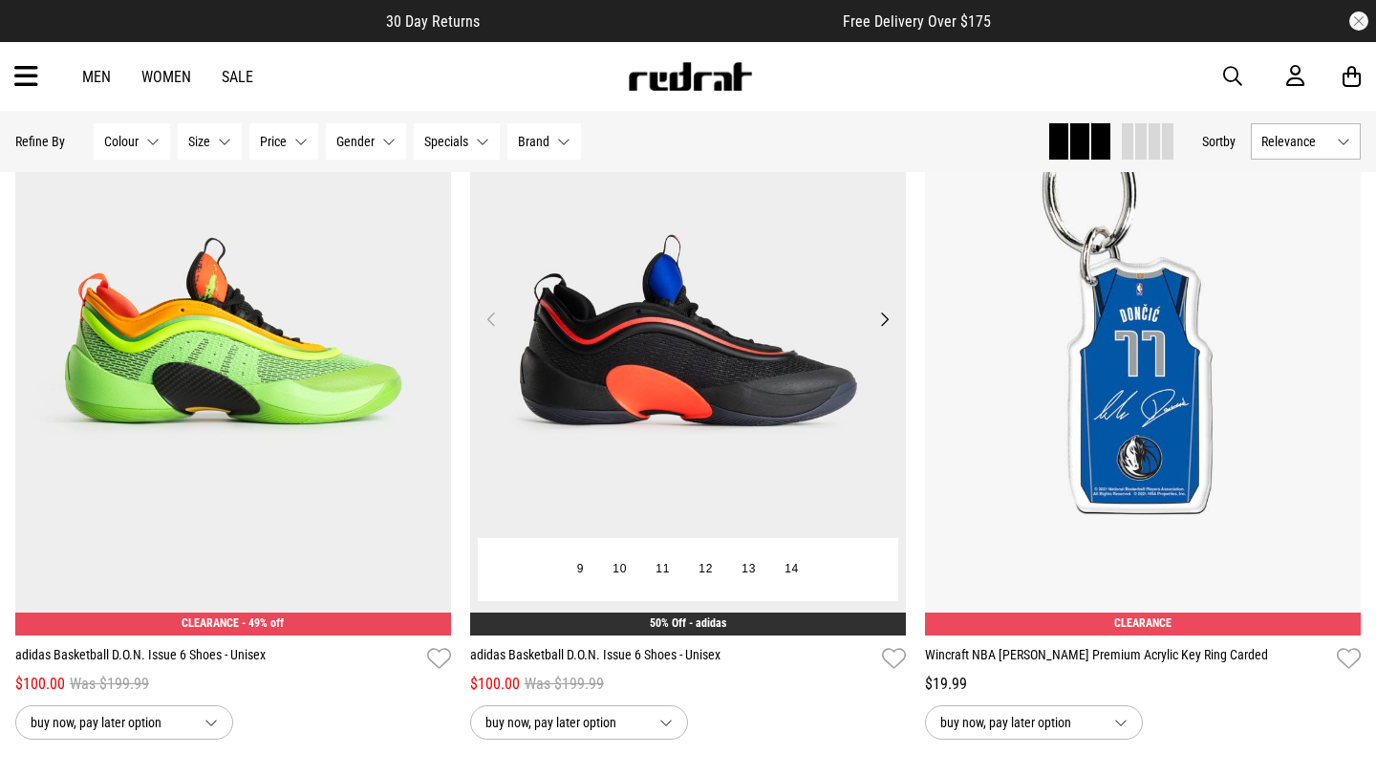  Describe the element at coordinates (1295, 141) in the screenshot. I see `span: Relevance` at that location.